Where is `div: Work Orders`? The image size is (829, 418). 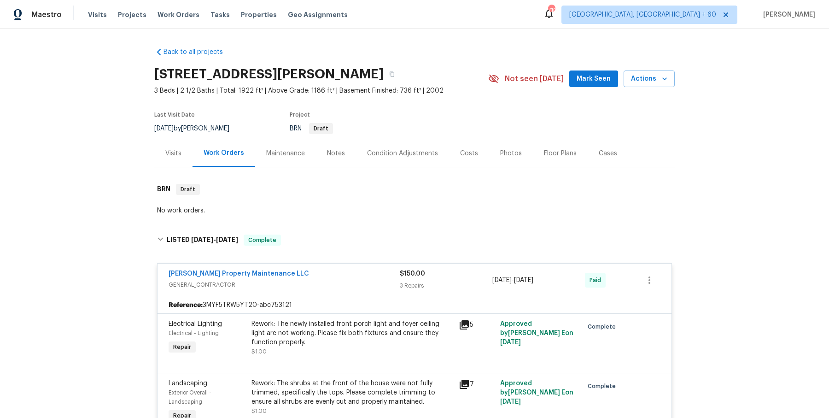 div: Work Orders is located at coordinates (224, 153).